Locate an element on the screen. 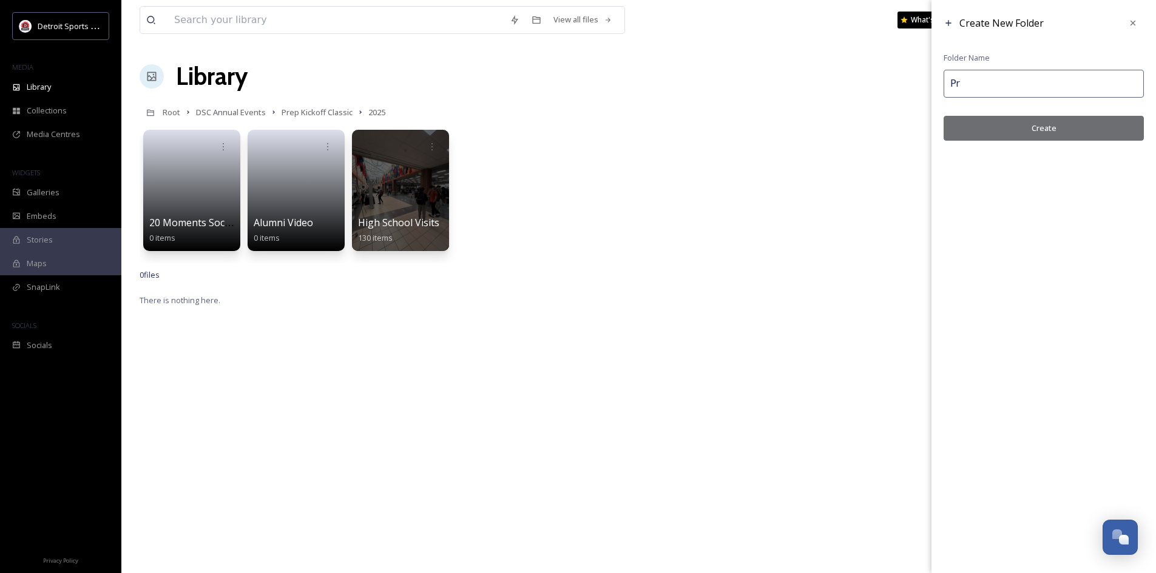 The image size is (1156, 573). a: 20 Moments Social Posts0 items is located at coordinates (206, 230).